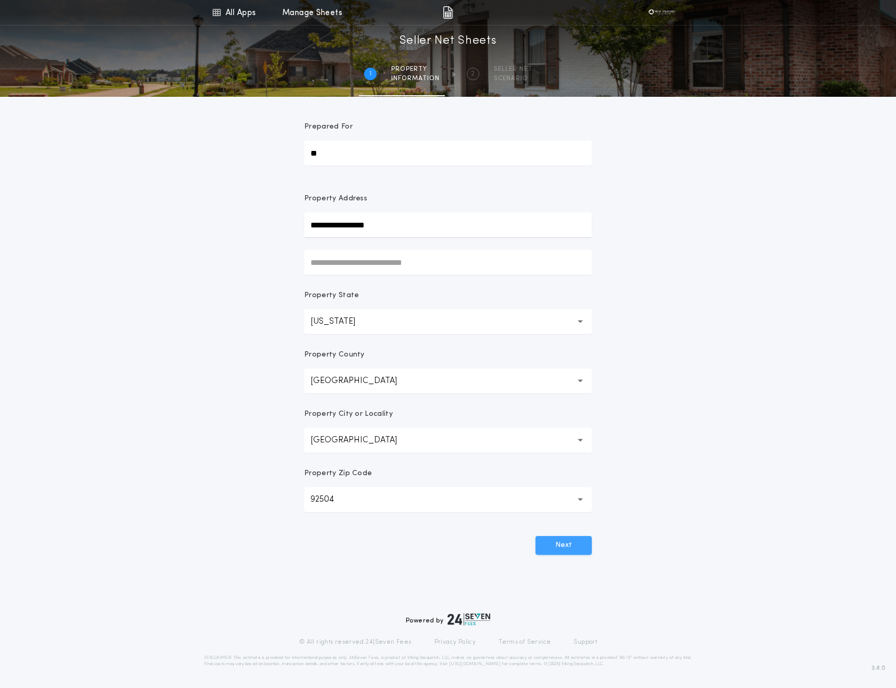 The width and height of the screenshot is (896, 688). Describe the element at coordinates (448, 41) in the screenshot. I see `h1: Seller Net Sheets` at that location.